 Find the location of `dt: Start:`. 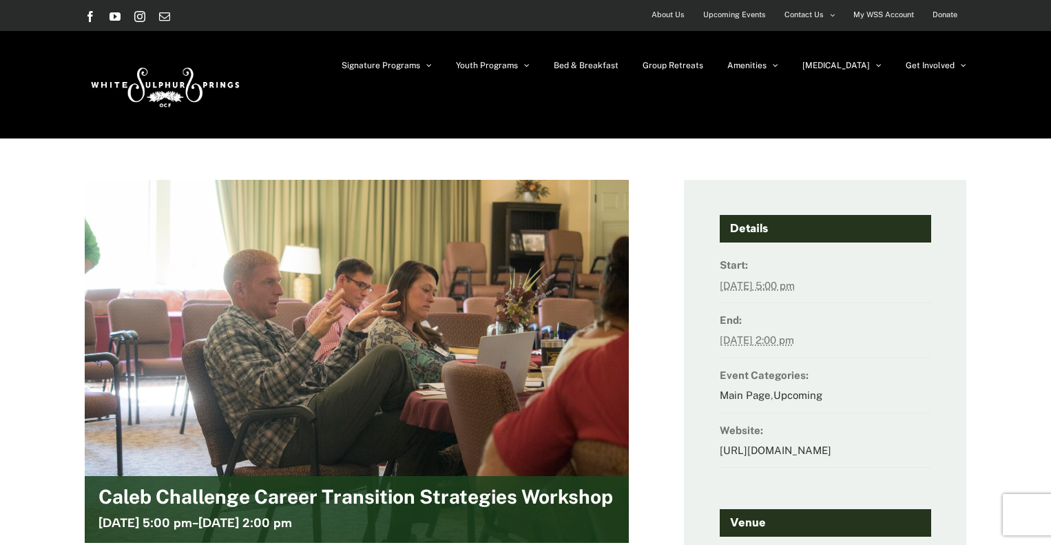

dt: Start: is located at coordinates (825, 264).